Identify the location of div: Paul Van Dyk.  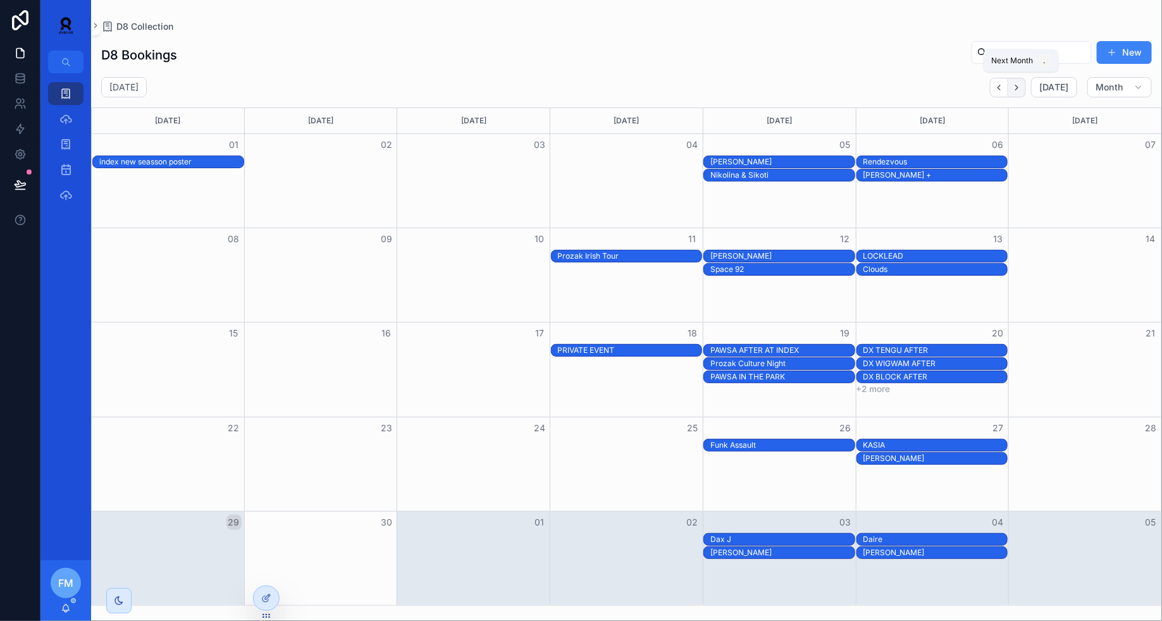
(782, 553).